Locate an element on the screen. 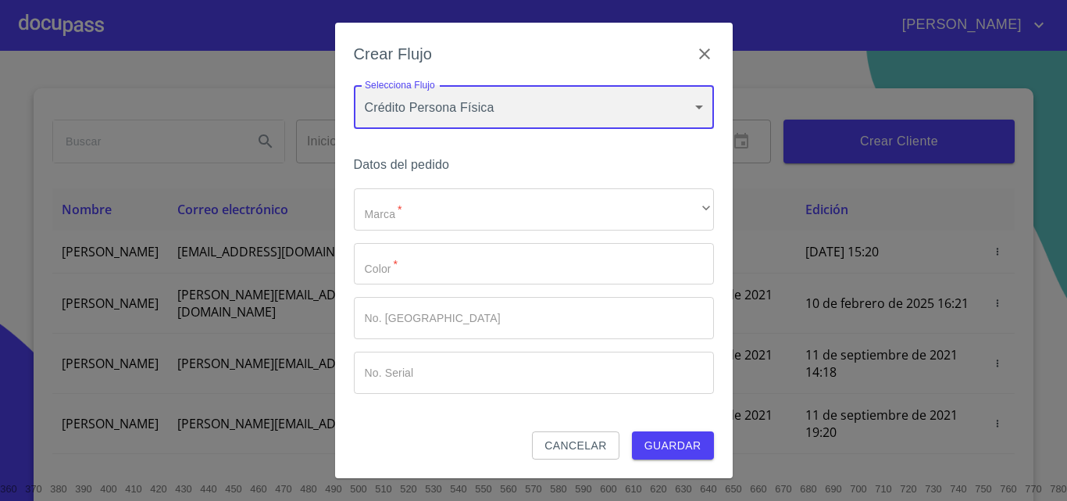  h6: Datos del pedido is located at coordinates (533, 165).